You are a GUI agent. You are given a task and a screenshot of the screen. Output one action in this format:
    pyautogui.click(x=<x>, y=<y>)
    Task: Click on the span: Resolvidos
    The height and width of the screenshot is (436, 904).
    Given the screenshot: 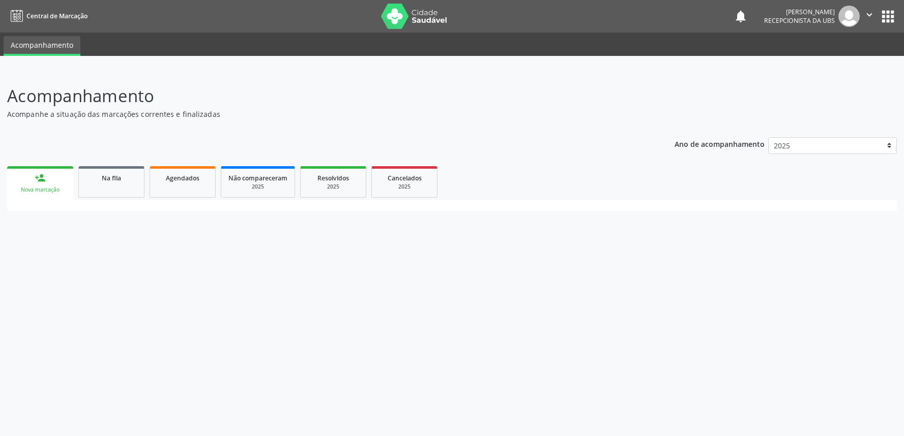 What is the action you would take?
    pyautogui.click(x=333, y=178)
    